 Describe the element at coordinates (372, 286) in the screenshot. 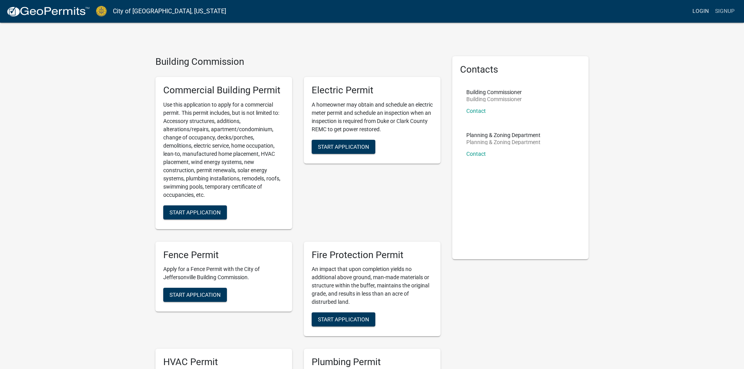

I see `p: An impact that upon completion yields no additional above ground, man-made materials or structure...` at that location.